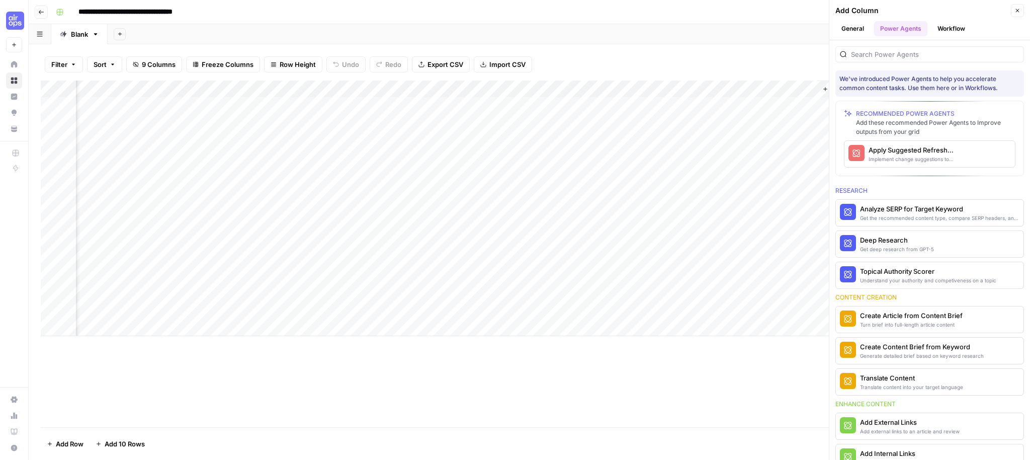  What do you see at coordinates (125, 444) in the screenshot?
I see `span: Add 10 Rows` at bounding box center [125, 444].